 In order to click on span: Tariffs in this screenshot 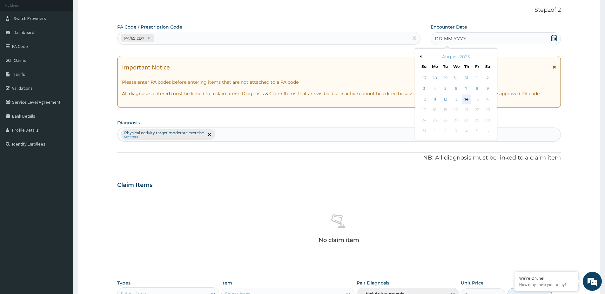, I will do `click(19, 74)`.